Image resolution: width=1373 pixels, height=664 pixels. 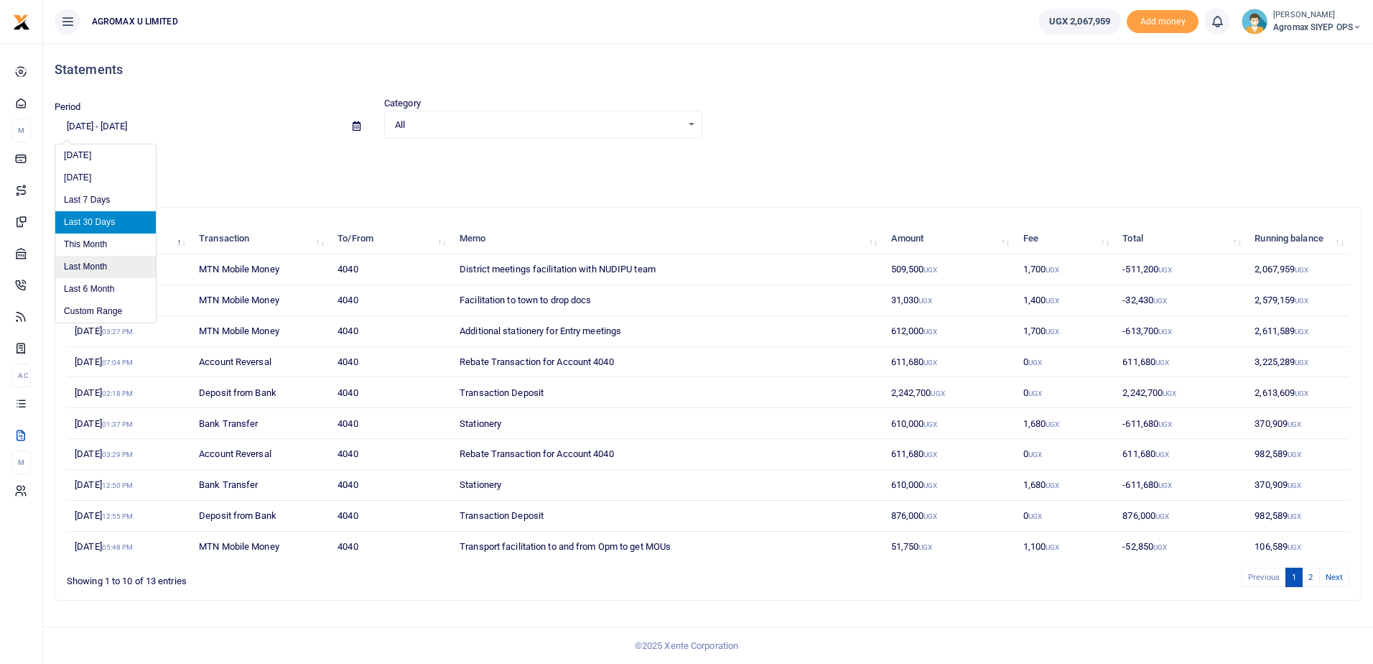 What do you see at coordinates (1080, 22) in the screenshot?
I see `a: UGX 2,067,959` at bounding box center [1080, 22].